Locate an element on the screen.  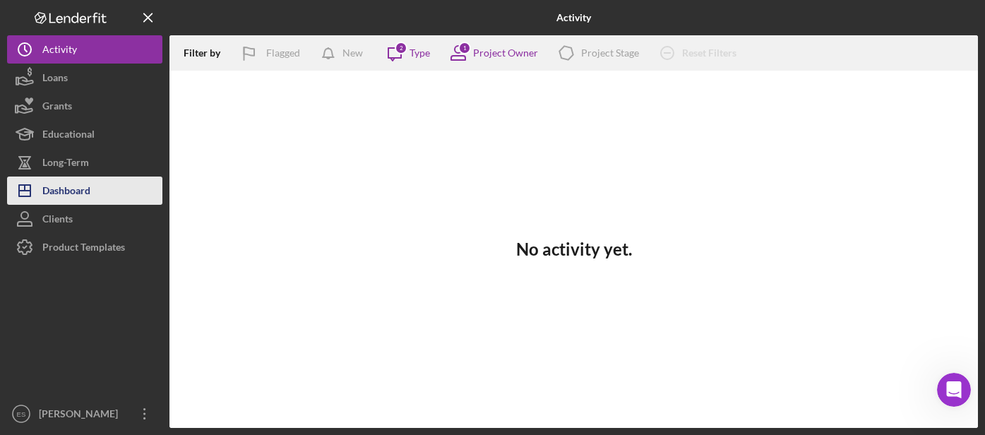
div: Long-Term is located at coordinates (66, 164).